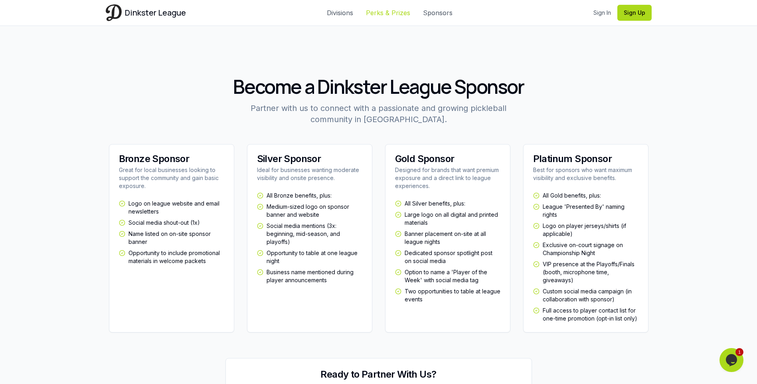 Image resolution: width=757 pixels, height=384 pixels. Describe the element at coordinates (591, 272) in the screenshot. I see `span: VIP presence at the Playoffs/Finals (booth, microphone time, giveaways)` at that location.